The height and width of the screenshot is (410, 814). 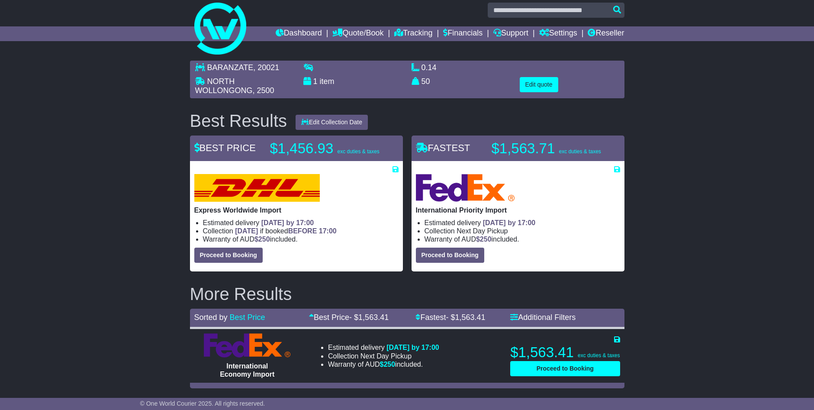 What do you see at coordinates (263, 90) in the screenshot?
I see `span: , 2500` at bounding box center [263, 90].